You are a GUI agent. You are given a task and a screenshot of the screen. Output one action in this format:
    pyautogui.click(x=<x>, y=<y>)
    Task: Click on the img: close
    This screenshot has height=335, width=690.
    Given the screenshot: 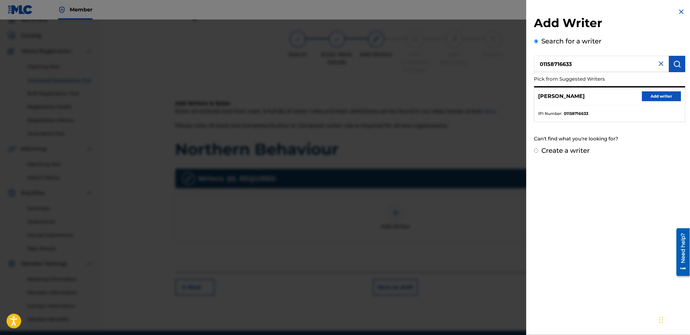 What is the action you would take?
    pyautogui.click(x=662, y=64)
    